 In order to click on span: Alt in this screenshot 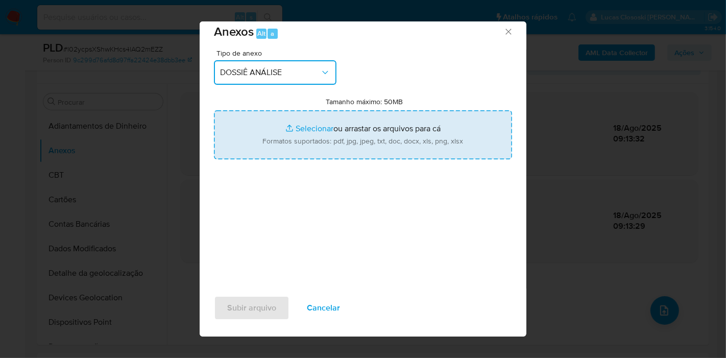, I will do `click(261, 33)`.